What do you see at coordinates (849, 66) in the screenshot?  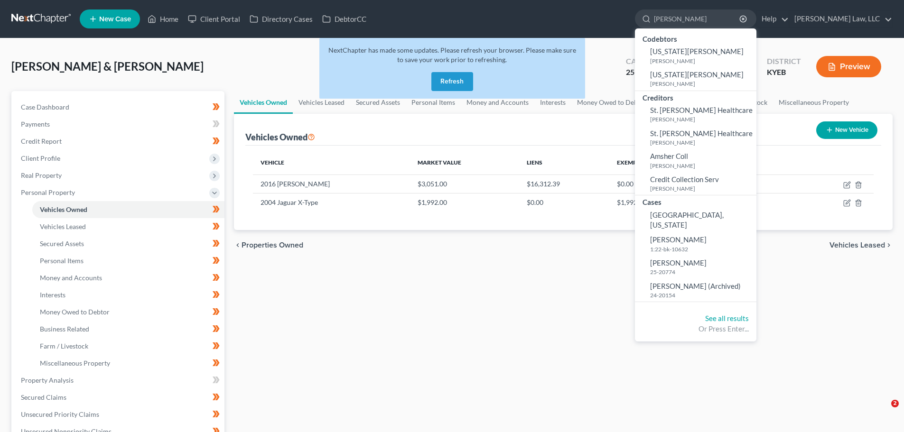 I see `button: Preview` at bounding box center [849, 66].